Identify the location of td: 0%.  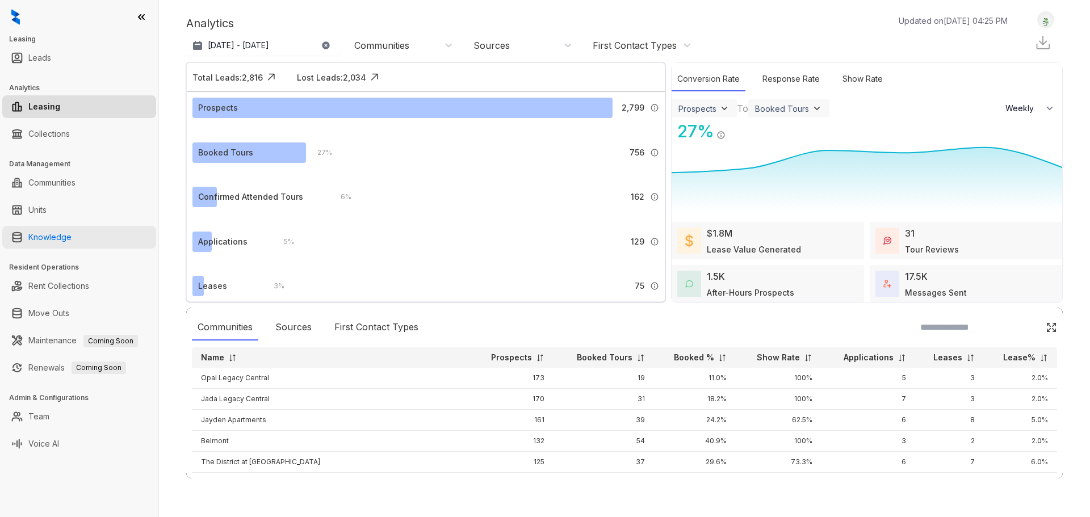
(778, 483).